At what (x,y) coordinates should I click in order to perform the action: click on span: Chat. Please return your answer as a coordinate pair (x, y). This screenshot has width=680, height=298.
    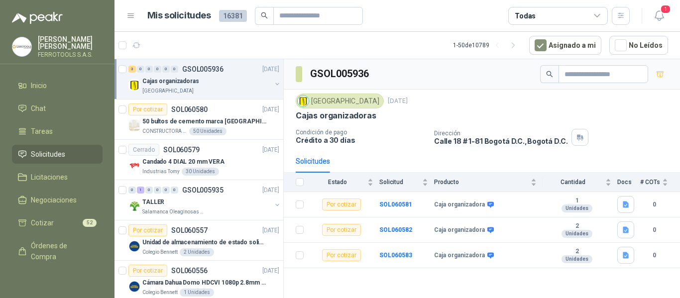
    Looking at the image, I should click on (38, 109).